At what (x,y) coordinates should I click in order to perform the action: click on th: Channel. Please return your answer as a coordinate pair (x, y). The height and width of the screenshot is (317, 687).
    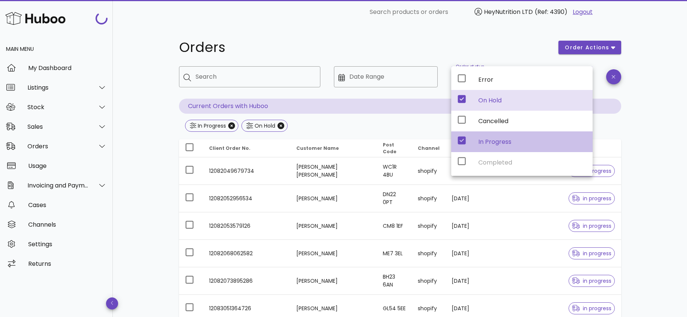
    Looking at the image, I should click on (429, 148).